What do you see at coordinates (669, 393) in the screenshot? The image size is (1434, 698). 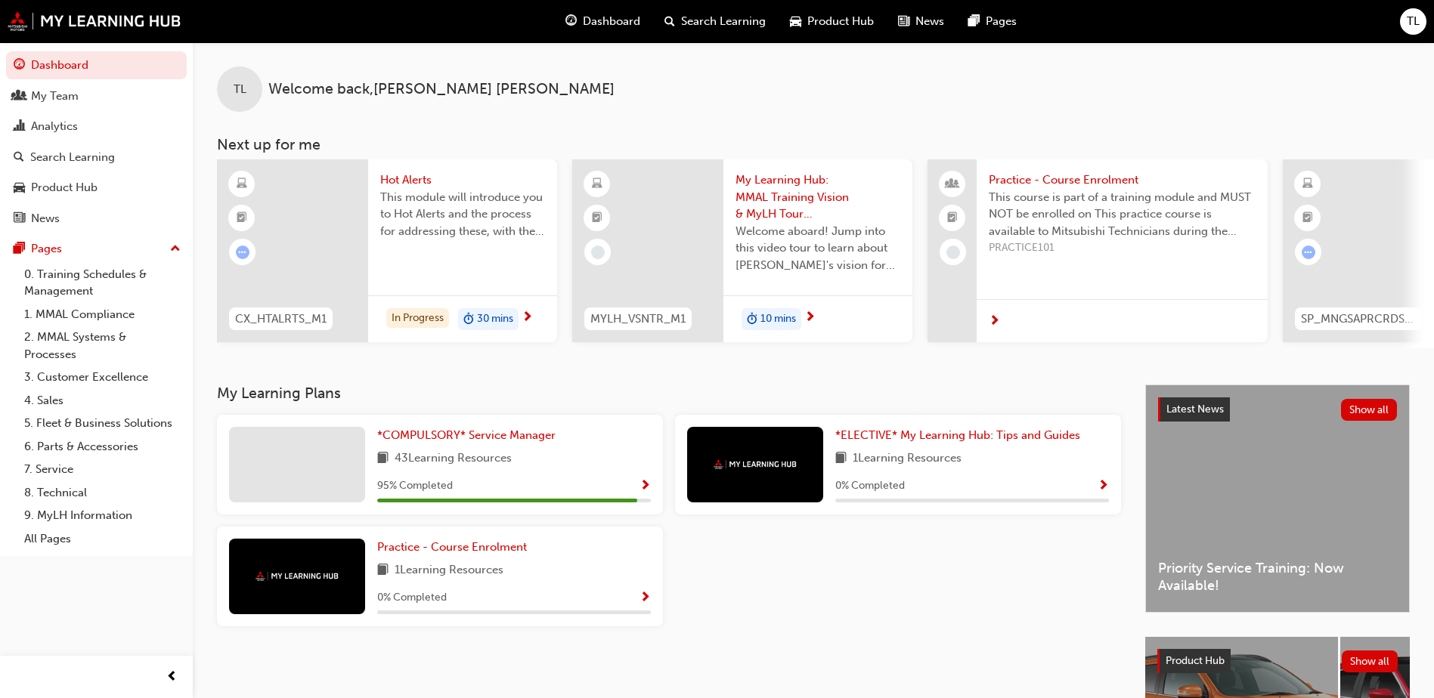 I see `h3: My Learning Plans` at bounding box center [669, 393].